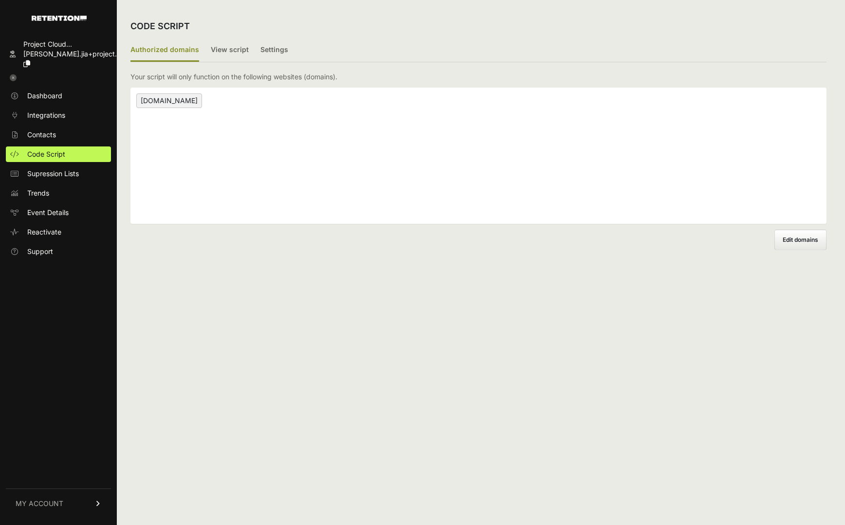  I want to click on label: Authorized domains, so click(164, 50).